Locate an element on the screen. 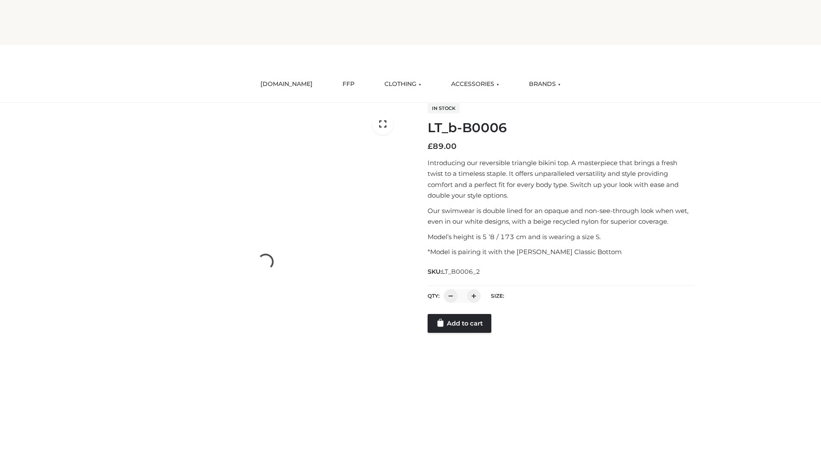 The image size is (821, 462). label: Size: is located at coordinates (497, 296).